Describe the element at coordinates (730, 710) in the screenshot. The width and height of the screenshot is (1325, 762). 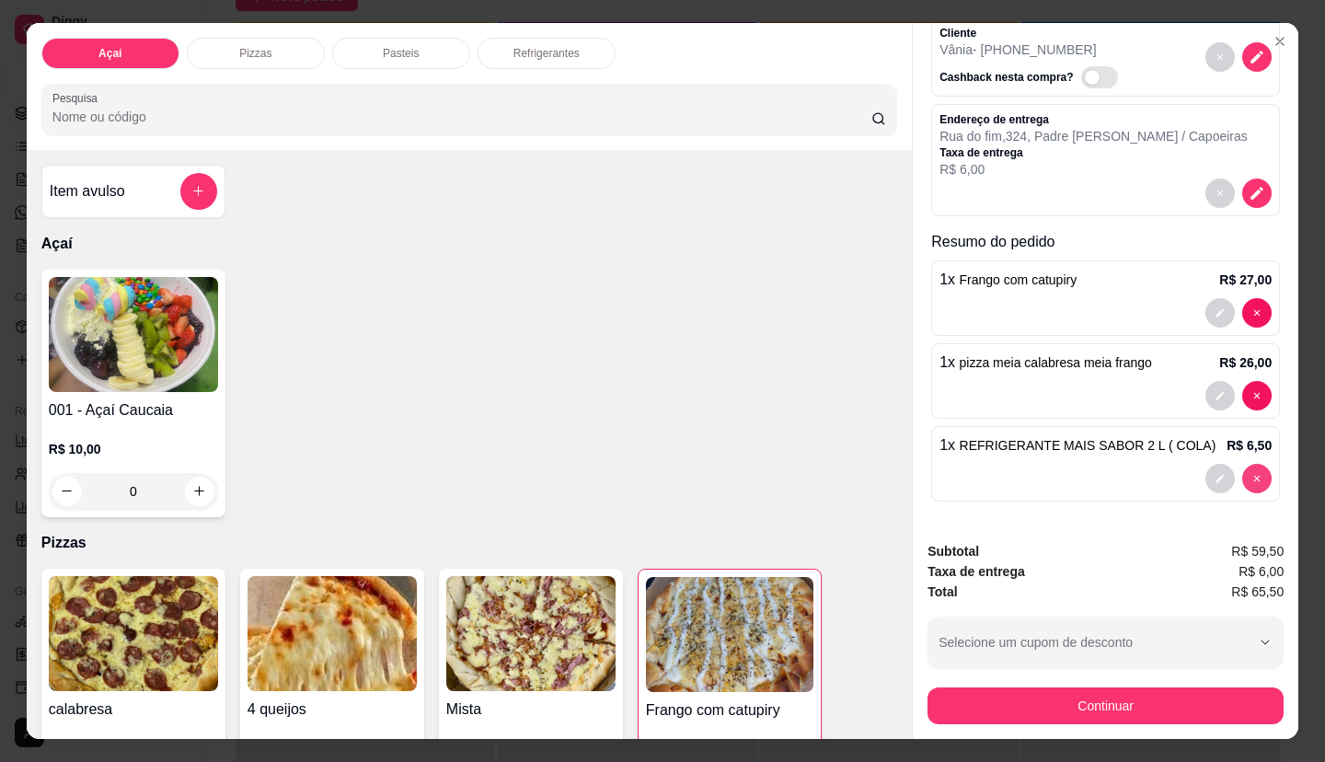
I see `h4: Frango com catupiry` at that location.